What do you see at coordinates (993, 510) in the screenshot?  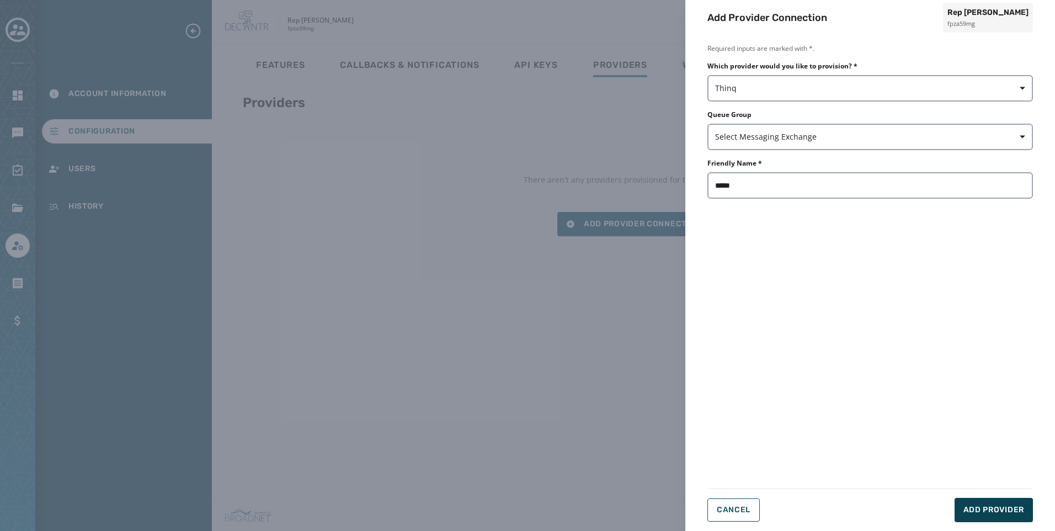 I see `button: Add Provider` at bounding box center [993, 510].